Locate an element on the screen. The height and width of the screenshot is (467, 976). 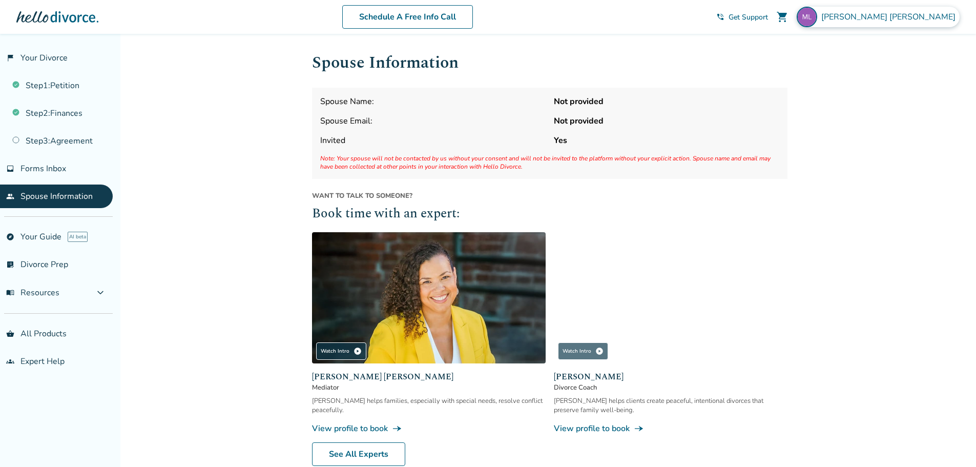
span: explore is located at coordinates (10, 237).